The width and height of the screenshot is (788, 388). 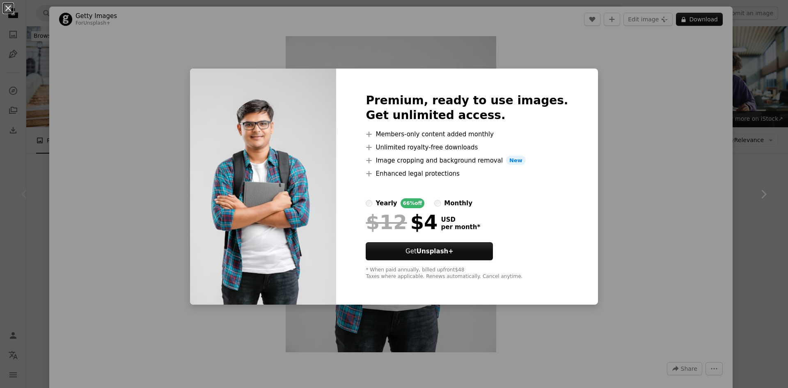 What do you see at coordinates (466, 147) in the screenshot?
I see `li: Unlimited royalty-free downloads` at bounding box center [466, 147].